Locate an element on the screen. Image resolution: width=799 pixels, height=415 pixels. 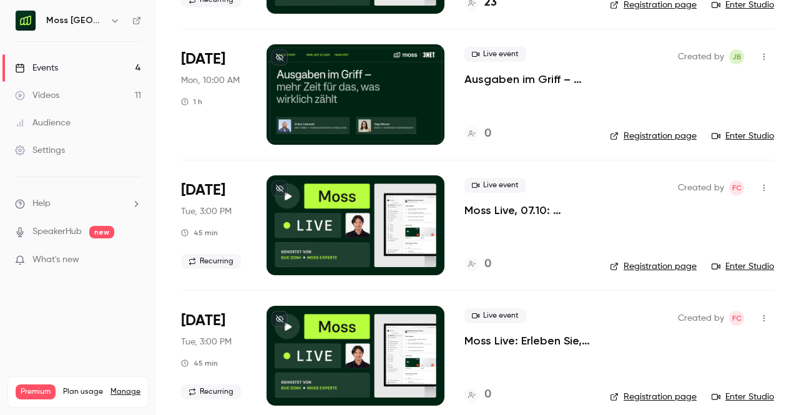
span: JB is located at coordinates (737, 57).